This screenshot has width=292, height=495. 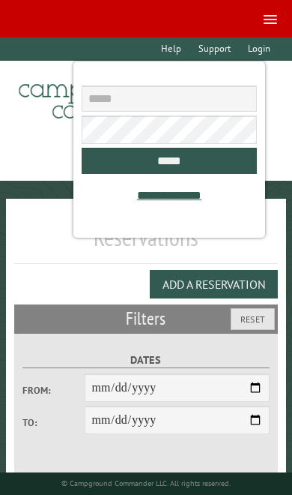 I want to click on h2: Filters, so click(x=145, y=319).